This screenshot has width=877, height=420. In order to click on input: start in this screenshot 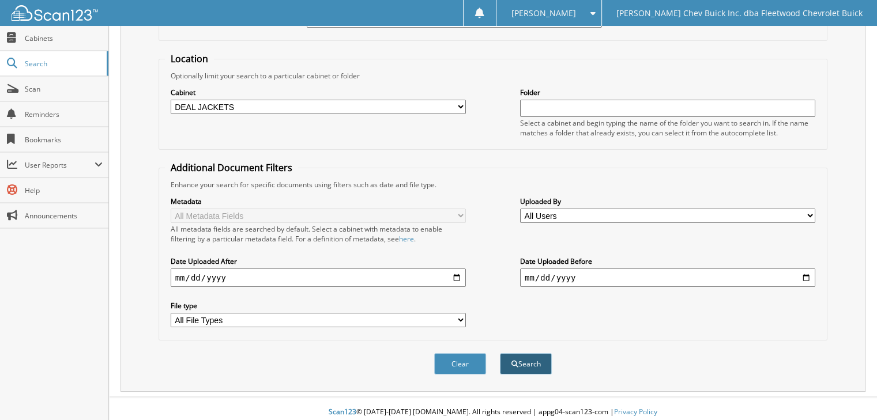, I will do `click(318, 278)`.